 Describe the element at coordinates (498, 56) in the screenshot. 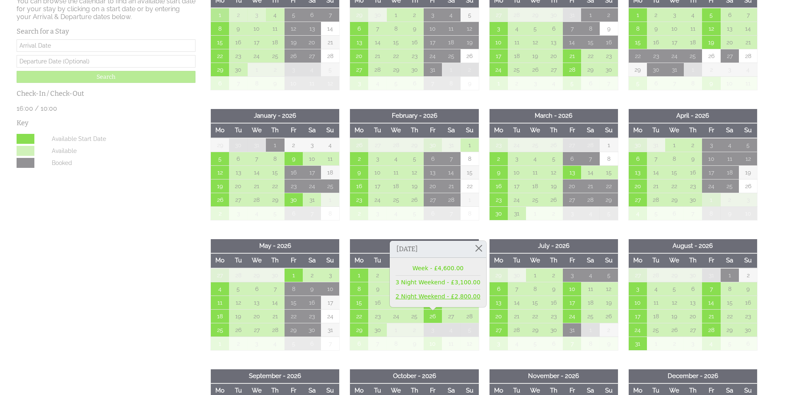

I see `td: 17` at that location.